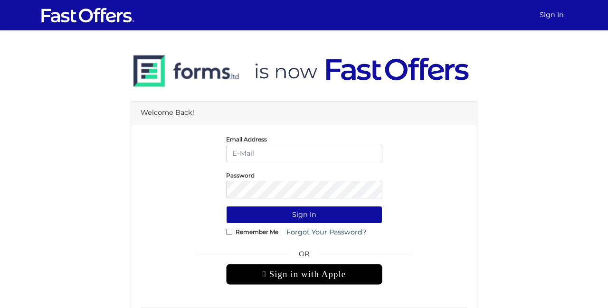  Describe the element at coordinates (304, 256) in the screenshot. I see `span: OR` at that location.